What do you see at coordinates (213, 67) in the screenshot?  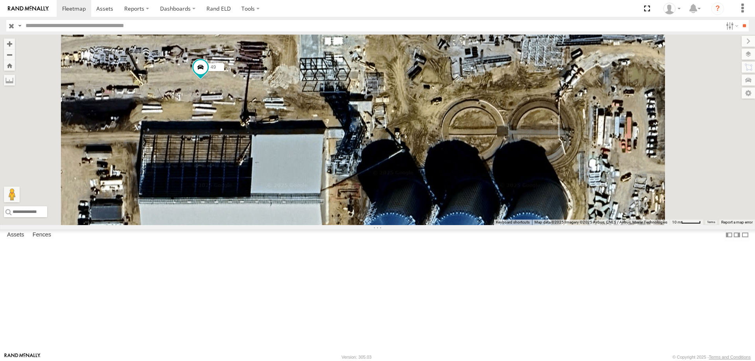 I see `span: 49` at bounding box center [213, 67].